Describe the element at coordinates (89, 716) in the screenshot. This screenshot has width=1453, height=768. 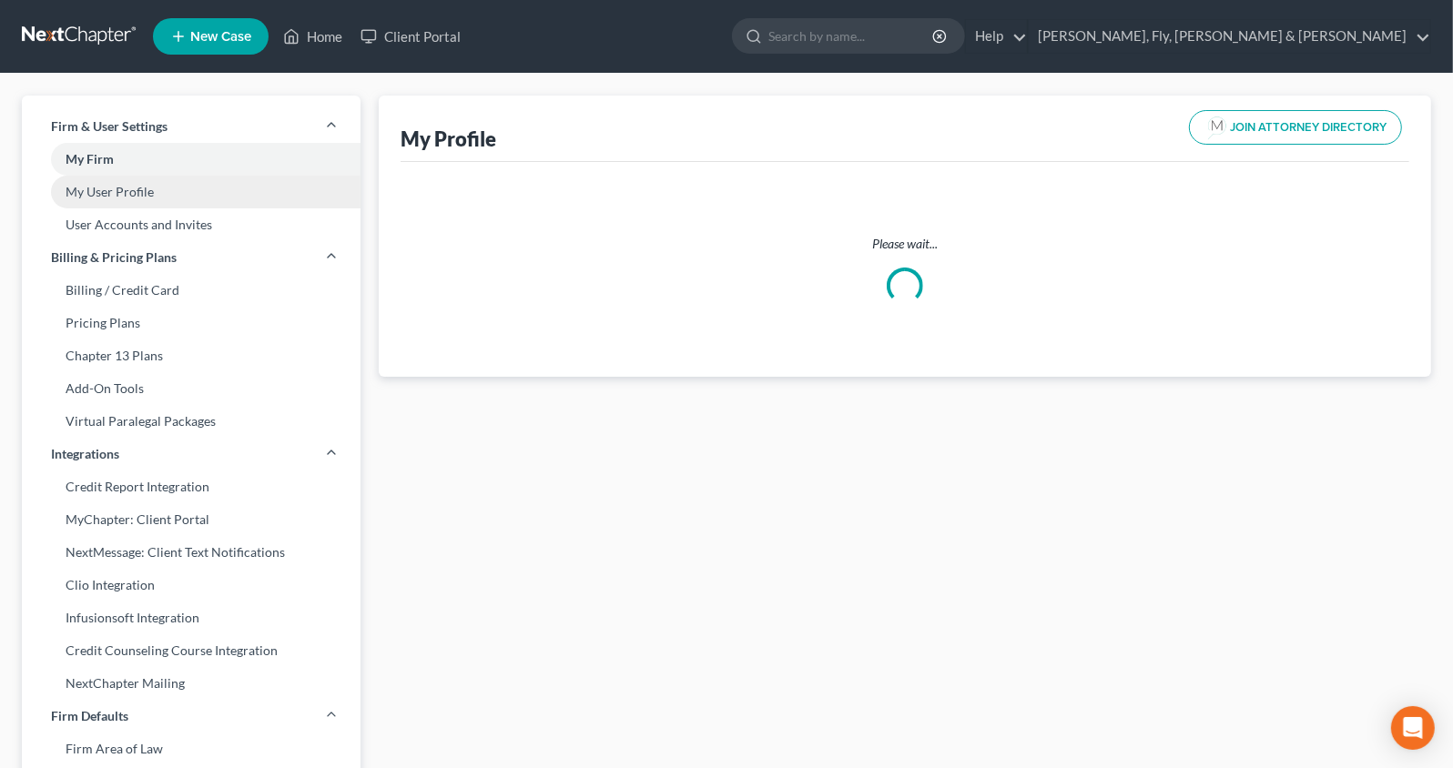
I see `span: Firm Defaults` at that location.